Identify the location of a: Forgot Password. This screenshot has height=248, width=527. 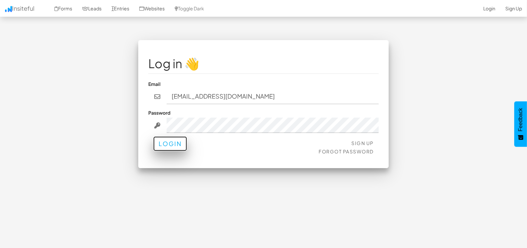
(346, 151).